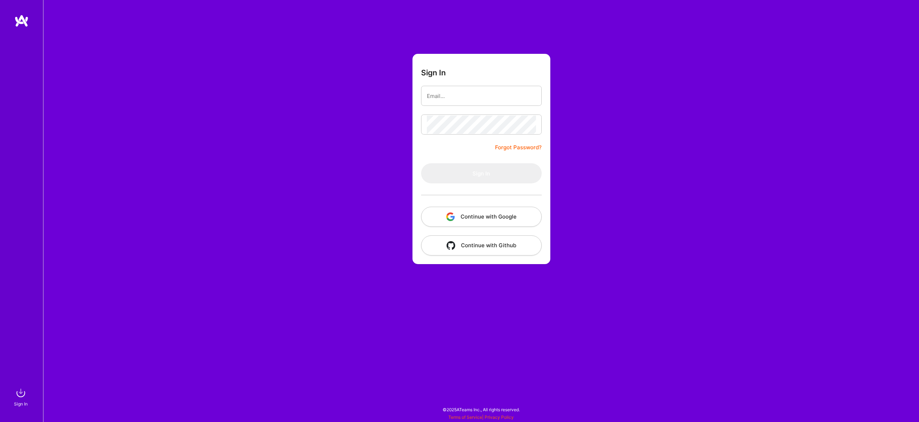 This screenshot has width=919, height=422. What do you see at coordinates (518, 147) in the screenshot?
I see `a: Forgot Password?` at bounding box center [518, 147].